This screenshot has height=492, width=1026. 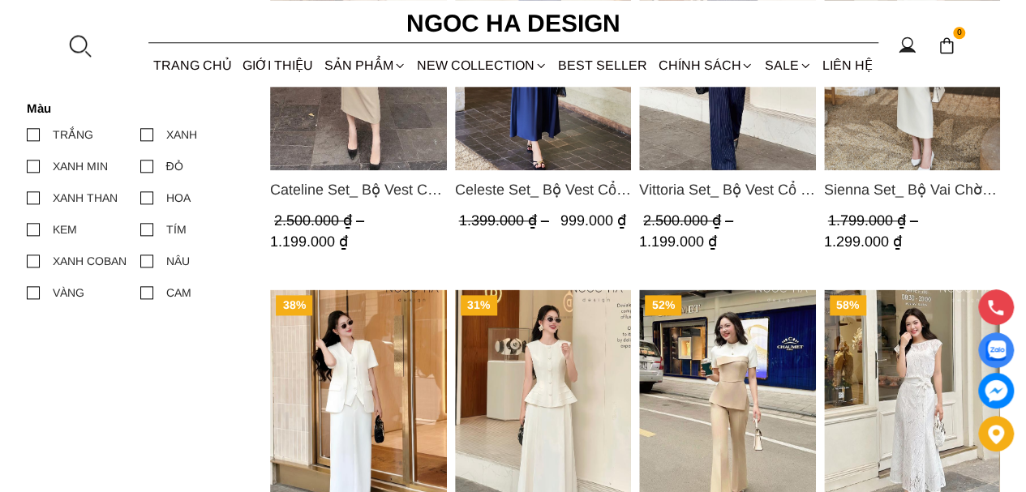 What do you see at coordinates (278, 65) in the screenshot?
I see `a: GIỚI THIỆU` at bounding box center [278, 65].